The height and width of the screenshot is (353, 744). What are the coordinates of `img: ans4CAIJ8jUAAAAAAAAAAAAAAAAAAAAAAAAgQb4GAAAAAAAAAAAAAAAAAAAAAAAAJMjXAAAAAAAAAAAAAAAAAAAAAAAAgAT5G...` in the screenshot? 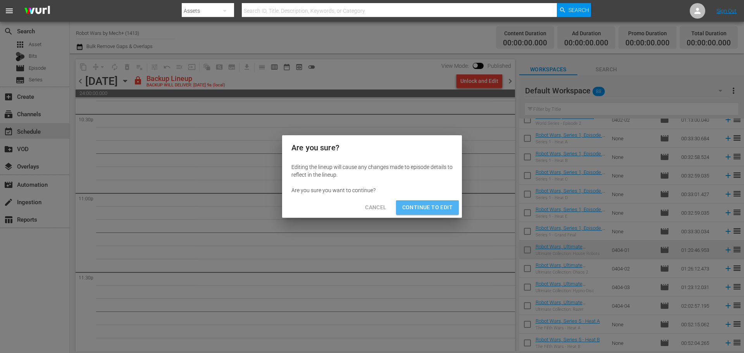 It's located at (37, 11).